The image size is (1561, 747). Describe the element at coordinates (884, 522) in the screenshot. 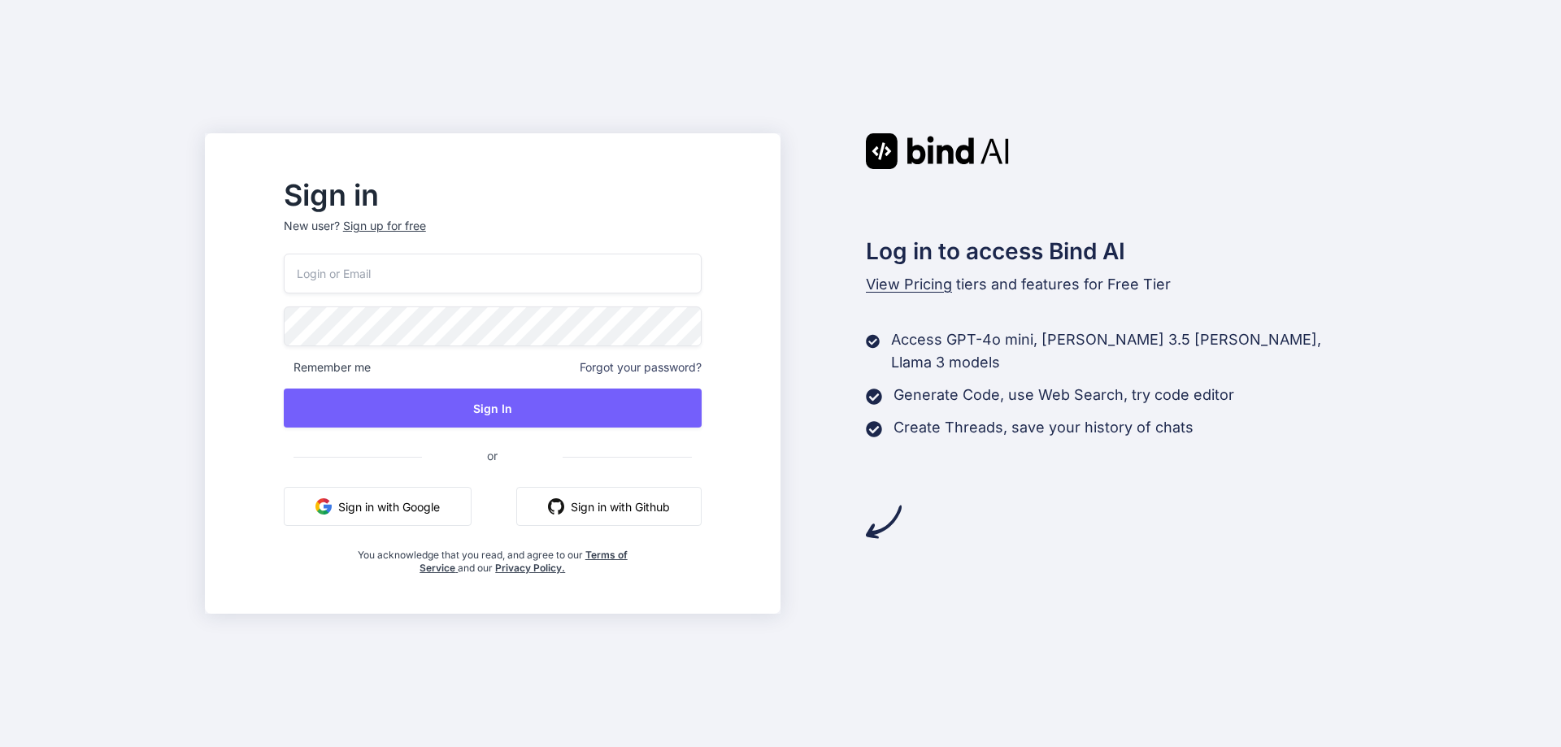

I see `img: arrow` at that location.